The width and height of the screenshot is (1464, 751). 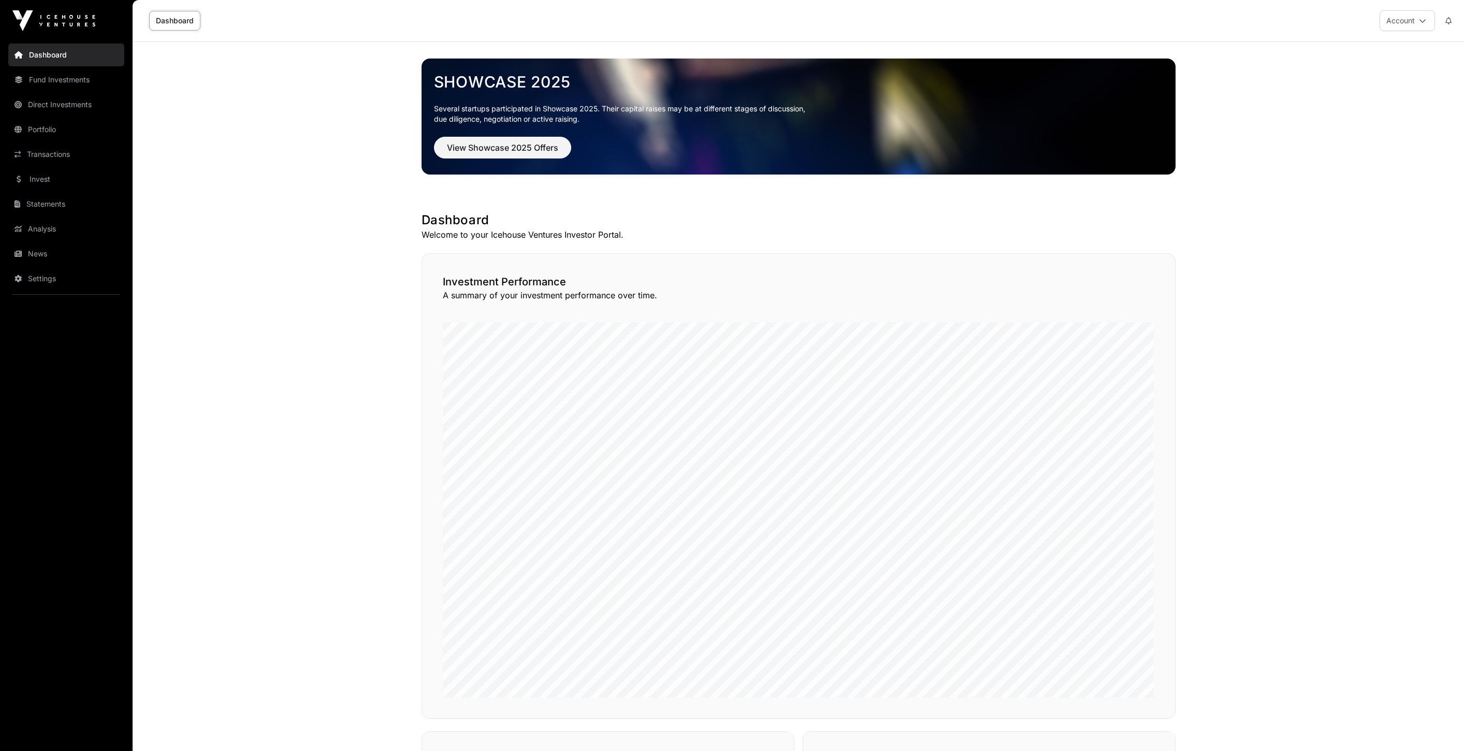 I want to click on a: Analysis, so click(x=66, y=229).